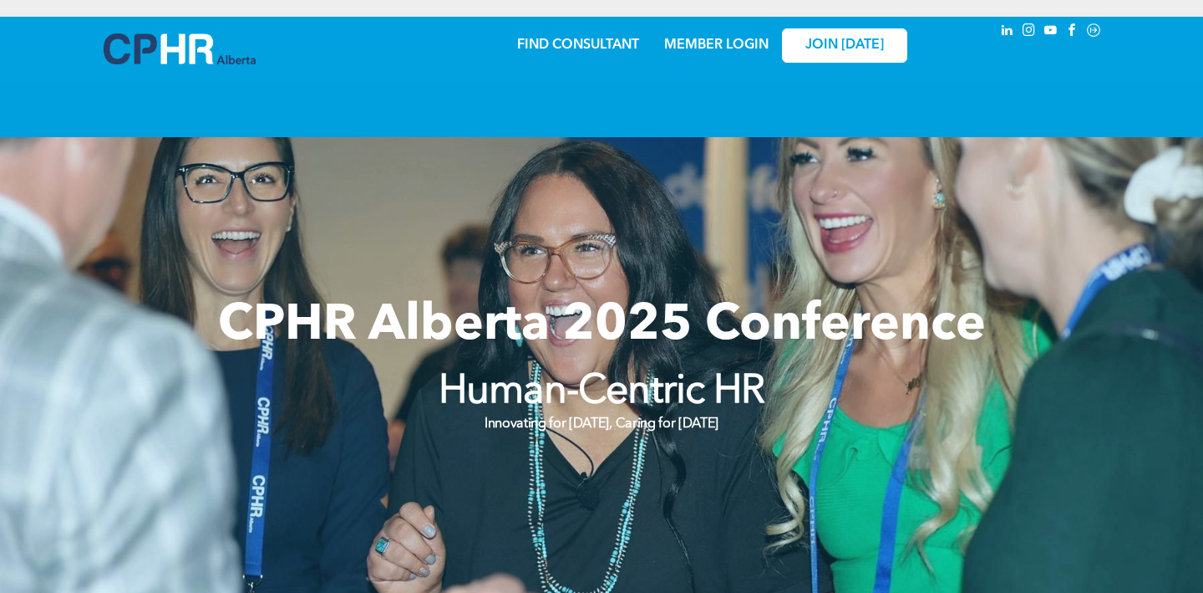  I want to click on a: facebook, so click(1072, 32).